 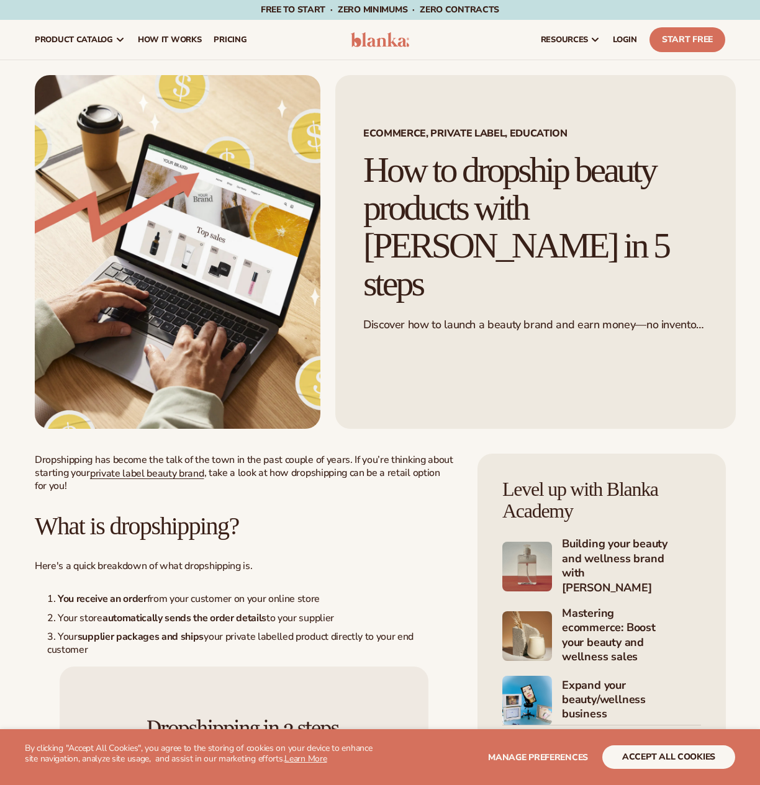 What do you see at coordinates (538, 757) in the screenshot?
I see `button: Manage preferences` at bounding box center [538, 757].